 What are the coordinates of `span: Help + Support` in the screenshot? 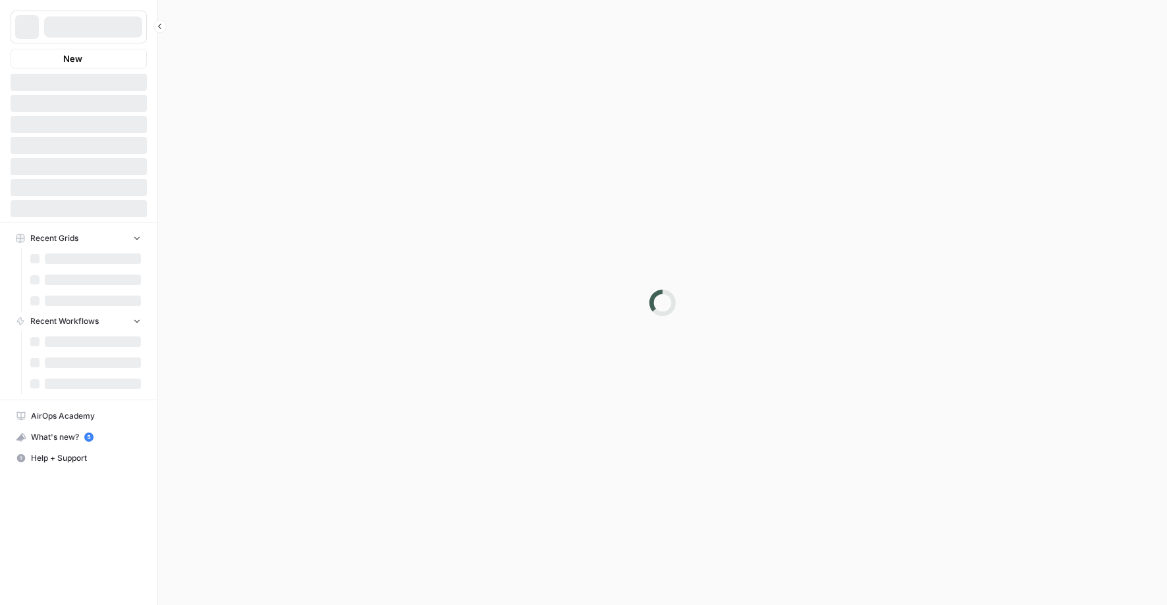 It's located at (86, 458).